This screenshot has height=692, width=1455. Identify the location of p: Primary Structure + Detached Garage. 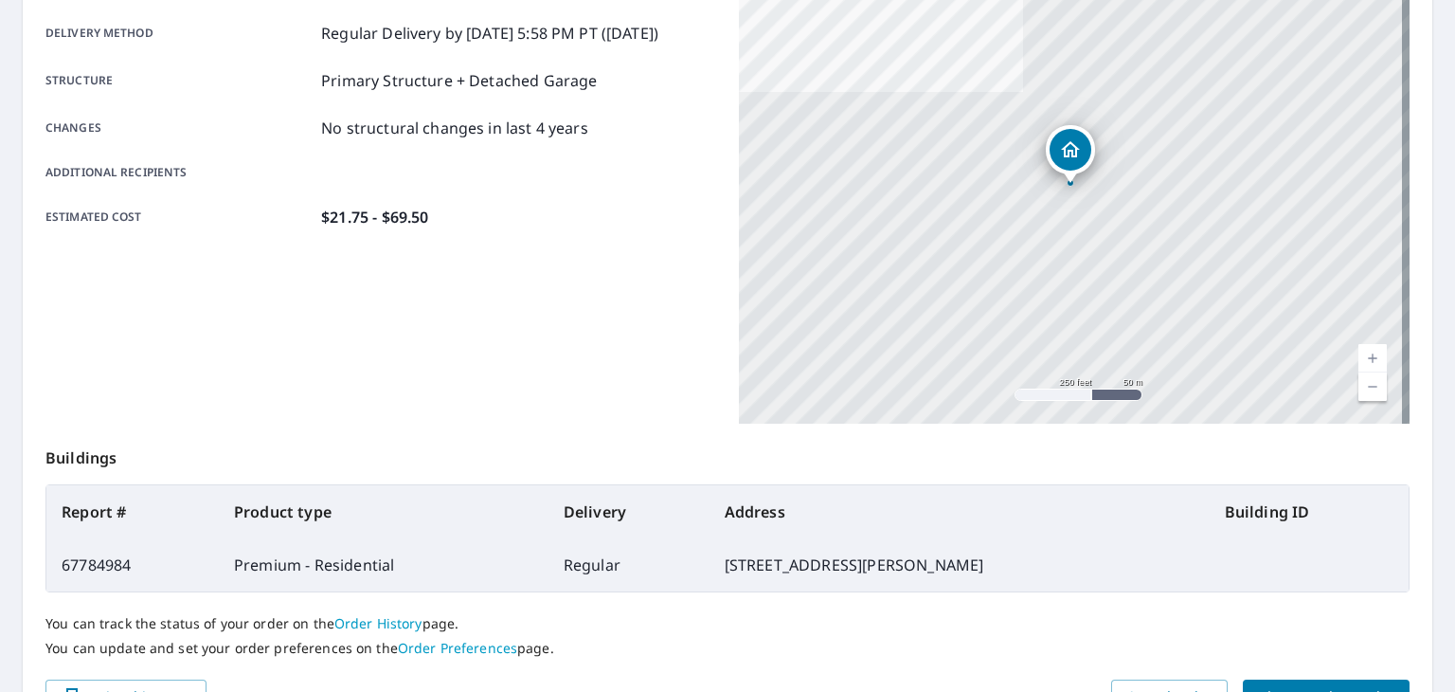
(459, 81).